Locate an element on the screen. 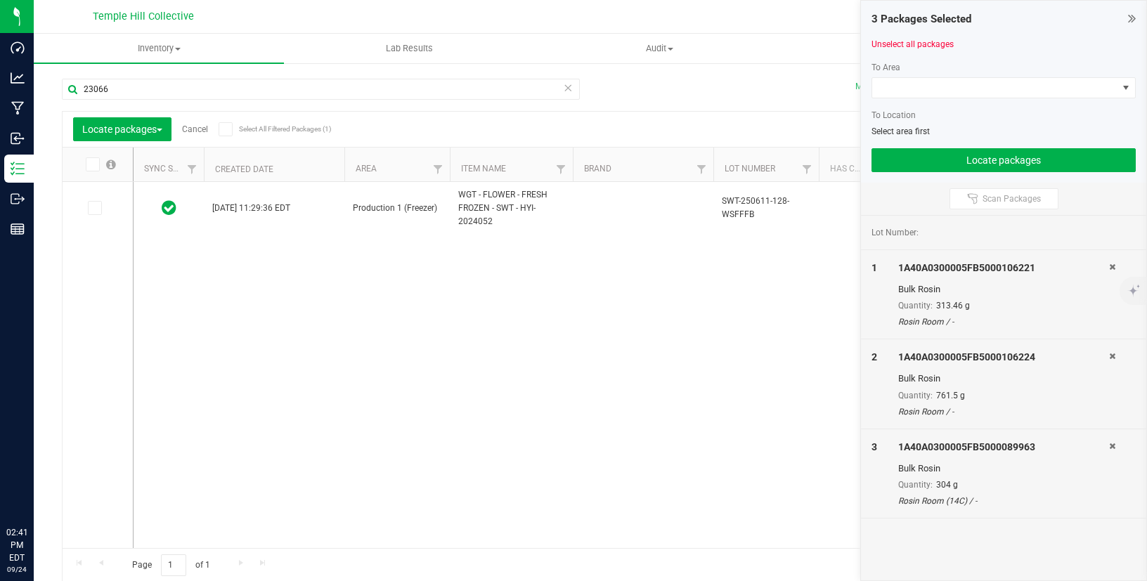 This screenshot has width=1147, height=581. inline-svg: Dashboard is located at coordinates (18, 48).